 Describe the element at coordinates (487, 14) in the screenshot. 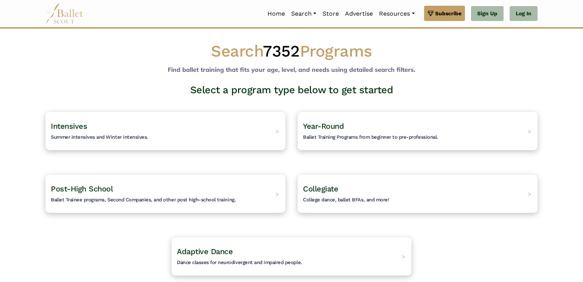

I see `a: Sign Up` at that location.